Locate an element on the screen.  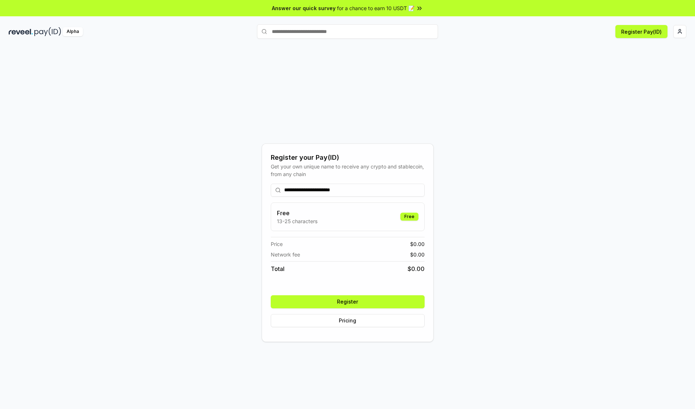
button: Register is located at coordinates (348, 302).